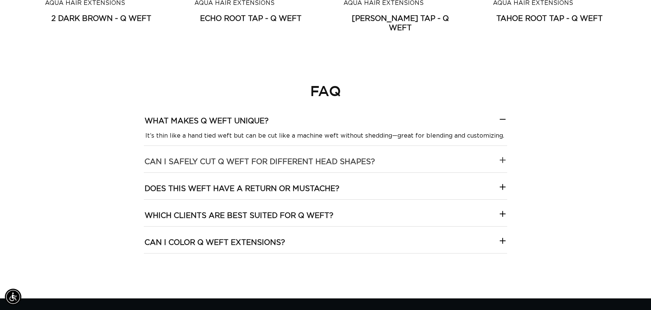 This screenshot has width=651, height=310. I want to click on h3: What makes Q Weft unique?, so click(206, 121).